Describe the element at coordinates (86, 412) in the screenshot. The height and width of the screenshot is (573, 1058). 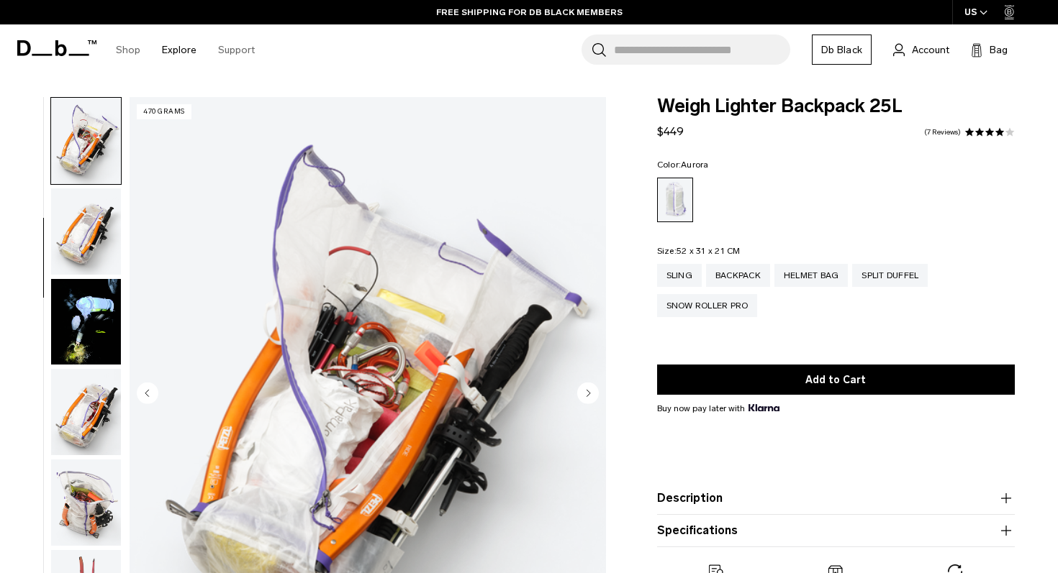
I see `button: Weigh_Lighter_Backpack_25L_6.png` at that location.